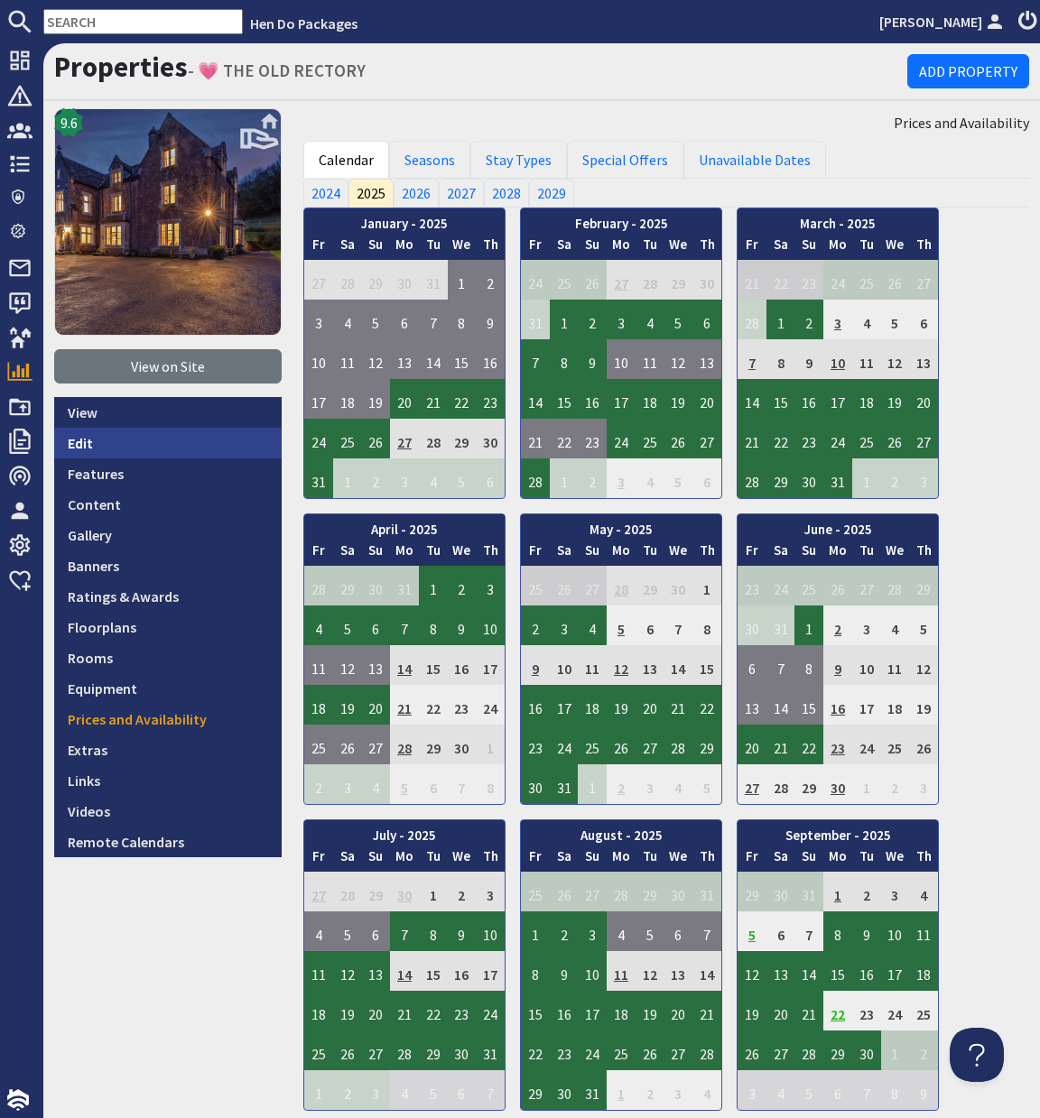  What do you see at coordinates (168, 366) in the screenshot?
I see `a: View on Site` at bounding box center [168, 366].